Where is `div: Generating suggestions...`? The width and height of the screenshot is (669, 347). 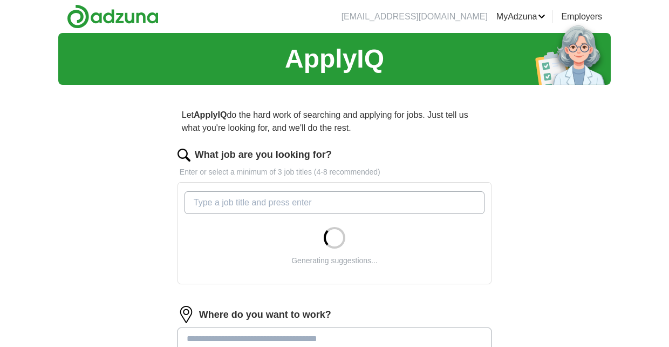 div: Generating suggestions... is located at coordinates (335, 260).